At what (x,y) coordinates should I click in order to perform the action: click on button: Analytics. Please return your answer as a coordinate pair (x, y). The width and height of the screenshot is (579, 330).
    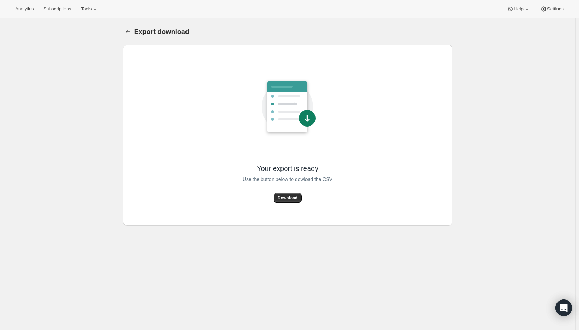
    Looking at the image, I should click on (24, 9).